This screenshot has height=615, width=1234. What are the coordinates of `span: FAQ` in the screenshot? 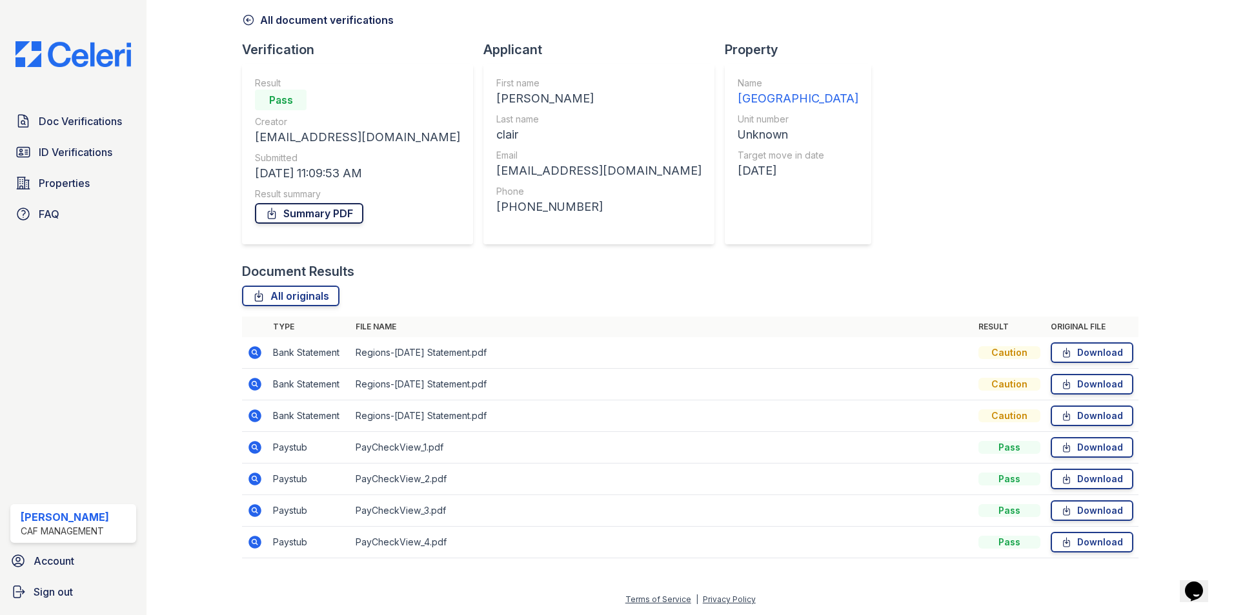 It's located at (49, 214).